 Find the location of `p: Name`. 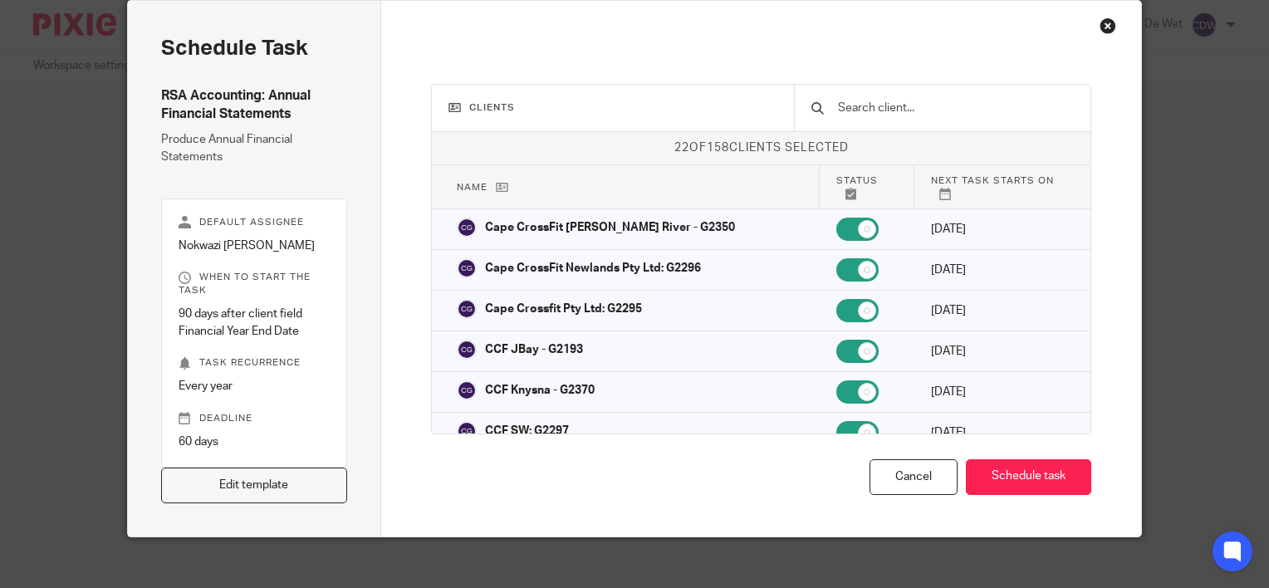

p: Name is located at coordinates (630, 187).